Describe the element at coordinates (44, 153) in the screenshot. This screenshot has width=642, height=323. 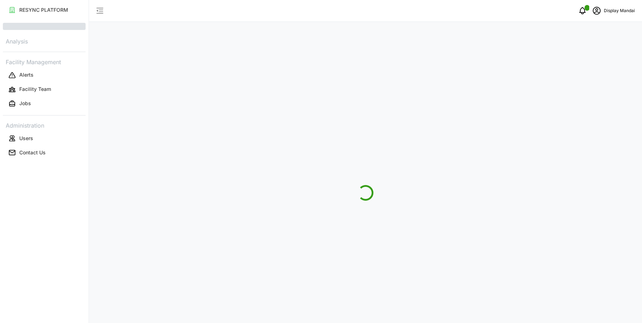
I see `a: Contact Us` at that location.